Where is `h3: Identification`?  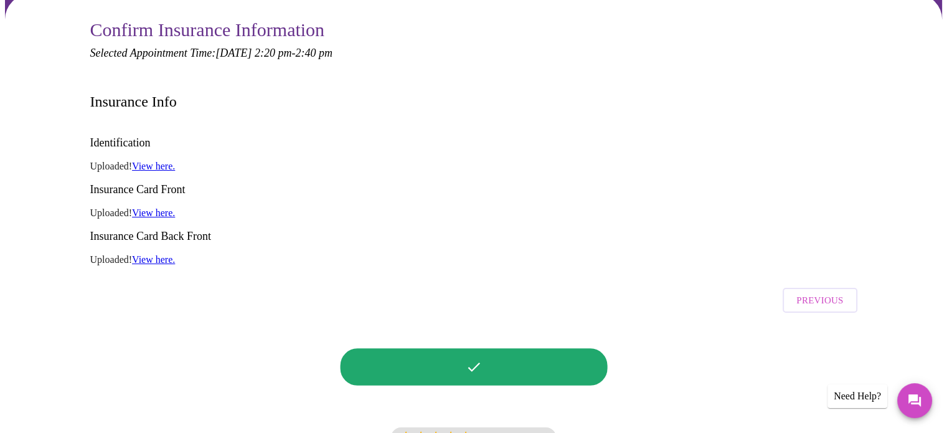 h3: Identification is located at coordinates (474, 143).